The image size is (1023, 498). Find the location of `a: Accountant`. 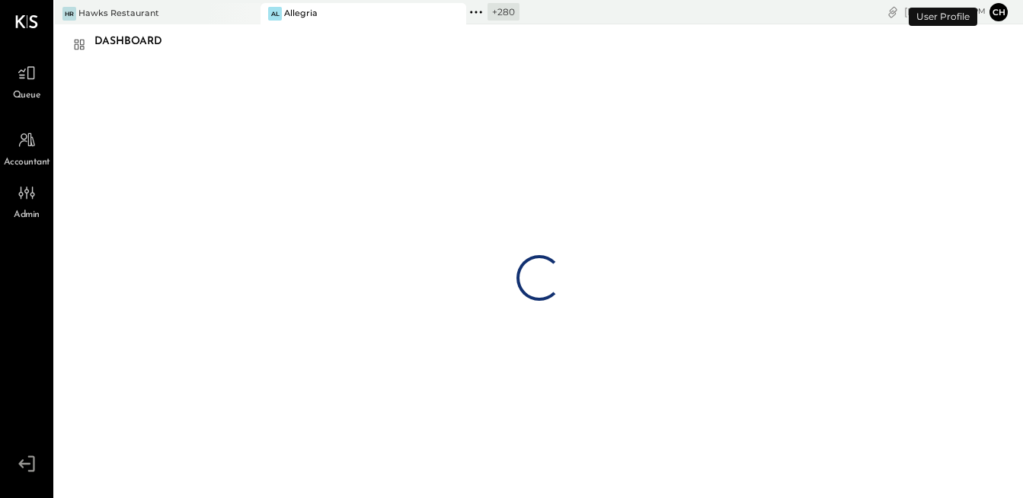

a: Accountant is located at coordinates (27, 148).